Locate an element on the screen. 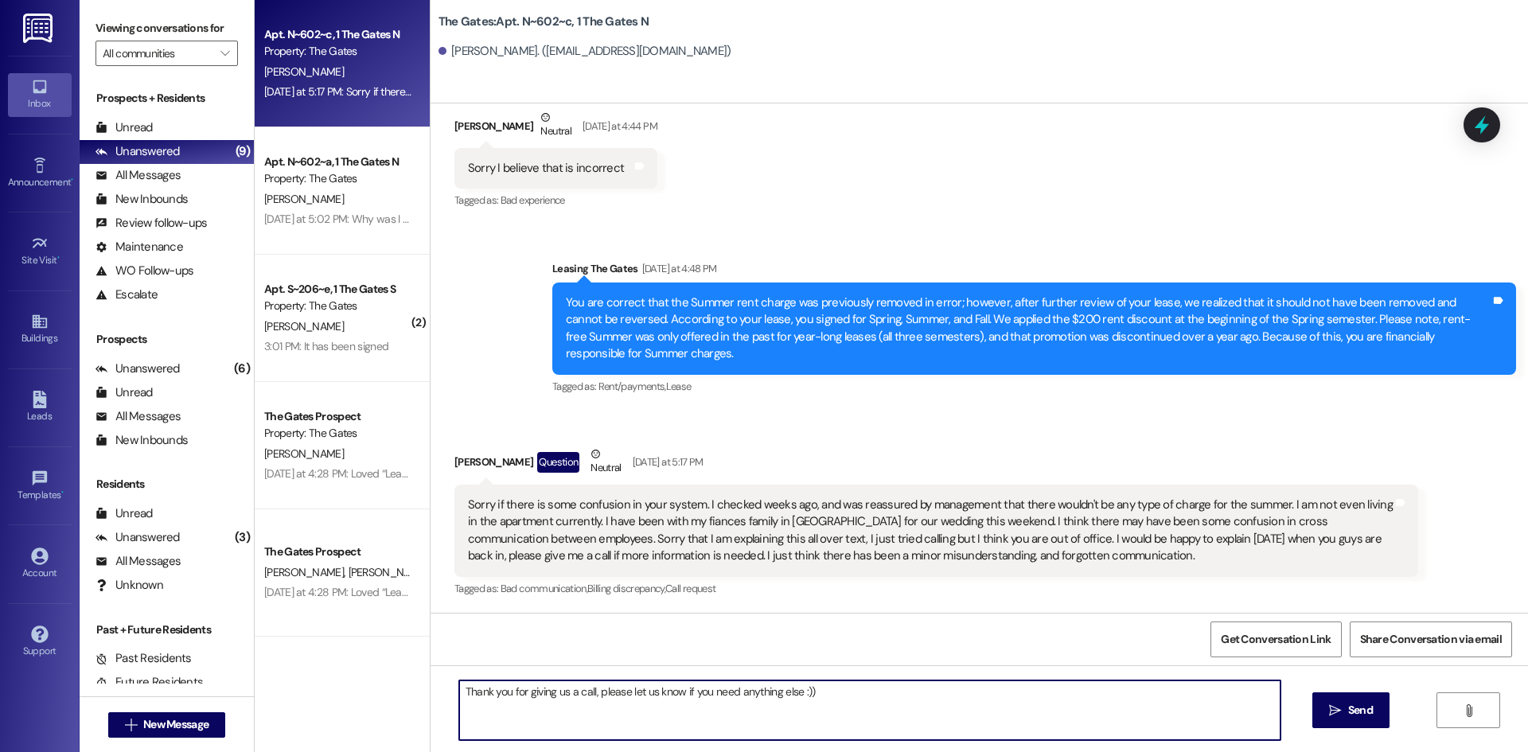 The width and height of the screenshot is (1528, 752). div: Residents is located at coordinates (166, 484).